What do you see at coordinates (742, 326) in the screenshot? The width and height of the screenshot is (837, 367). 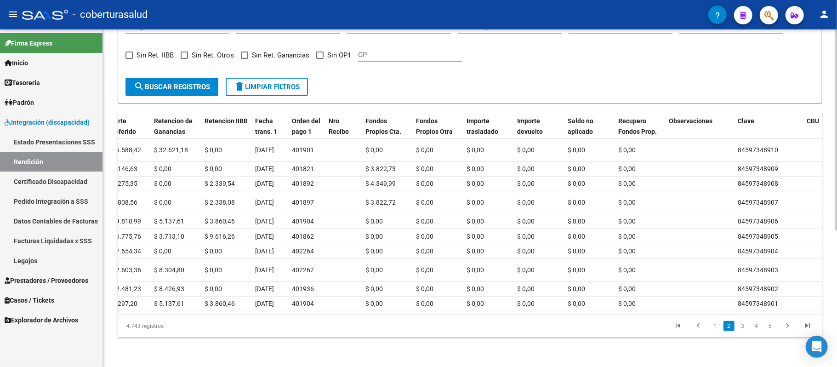 I see `a: 3` at bounding box center [742, 326].